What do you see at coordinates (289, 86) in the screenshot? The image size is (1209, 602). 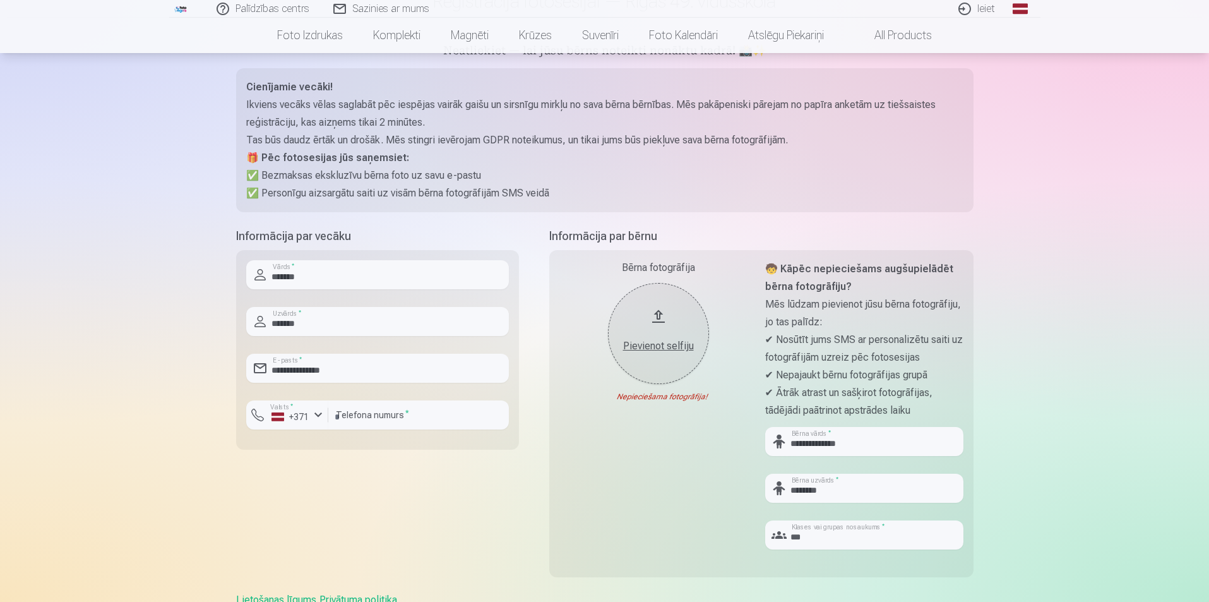 I see `strong: Cienījamie vecāki!` at bounding box center [289, 86].